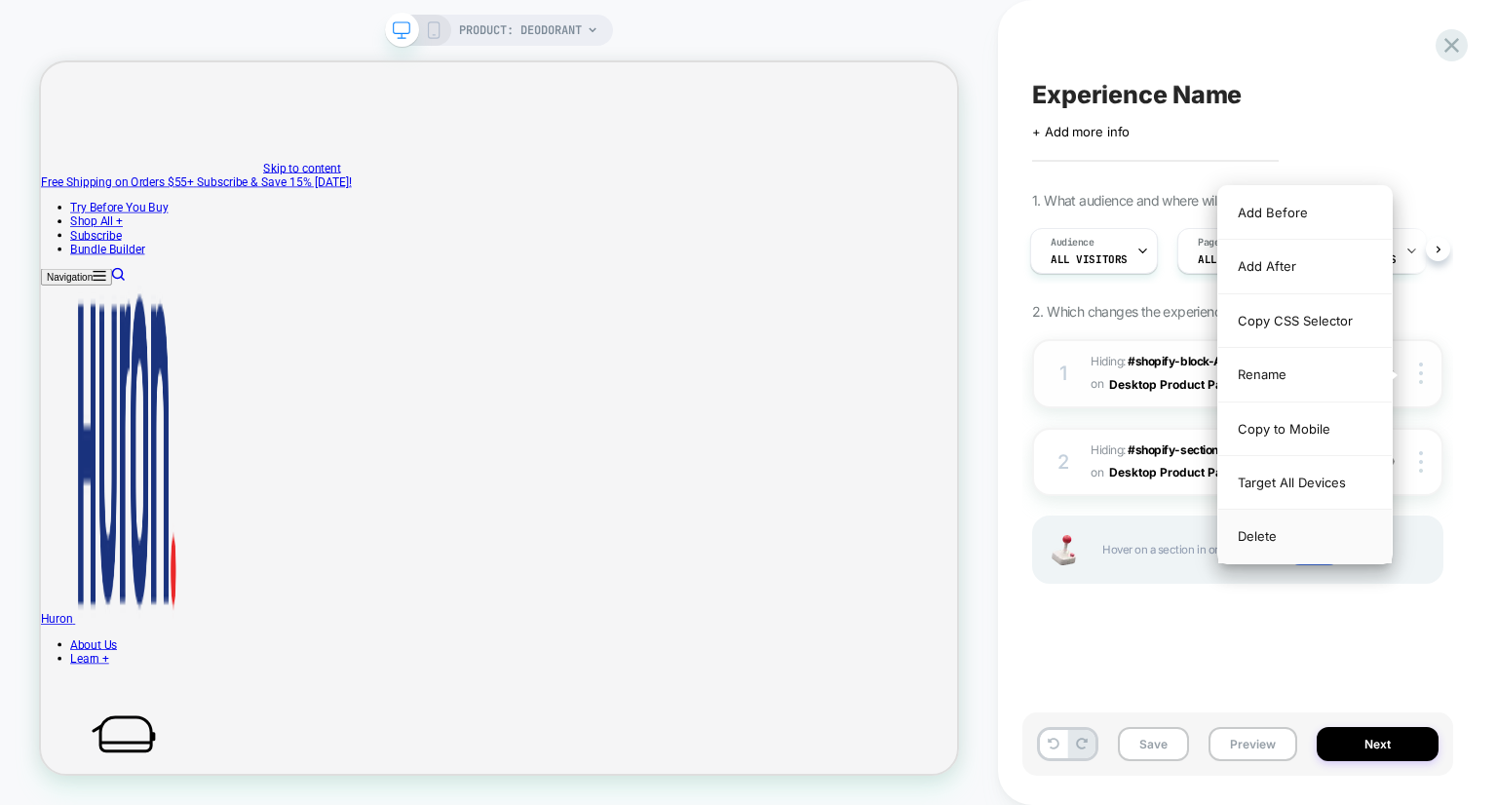 This screenshot has width=1497, height=805. I want to click on div: Target All Devices, so click(1305, 482).